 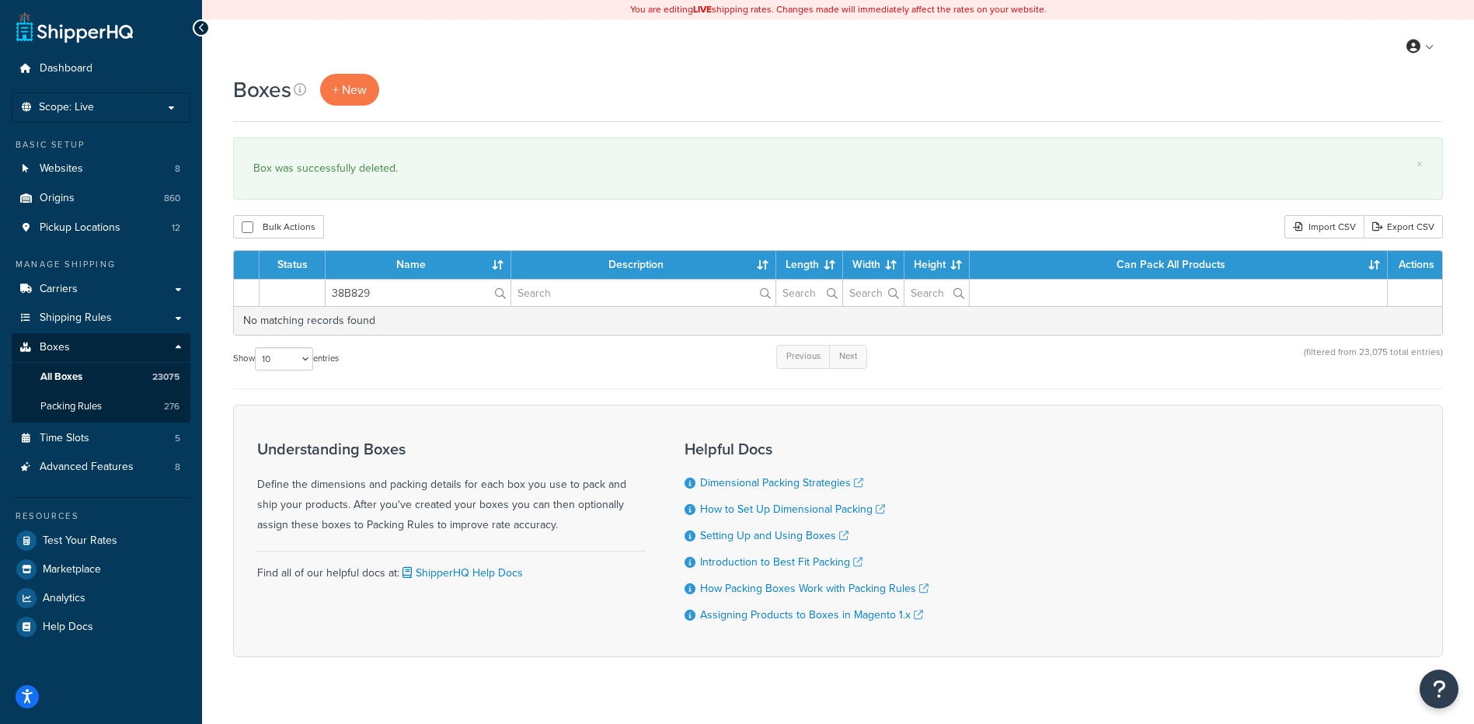 What do you see at coordinates (75, 318) in the screenshot?
I see `span: Shipping Rules` at bounding box center [75, 318].